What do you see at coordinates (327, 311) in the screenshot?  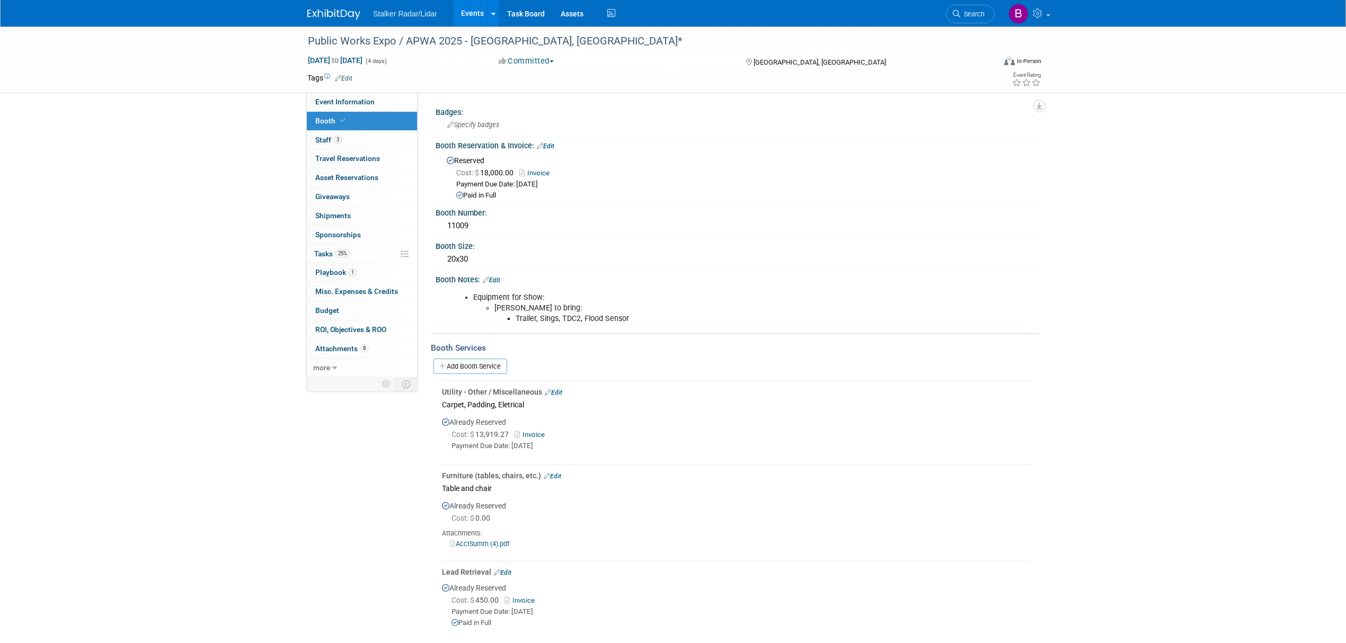 I see `span: Budget` at bounding box center [327, 311].